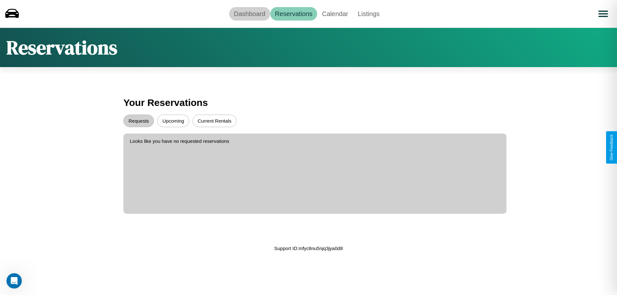 The image size is (617, 295). Describe the element at coordinates (308, 103) in the screenshot. I see `h3: Your Reservations` at that location.